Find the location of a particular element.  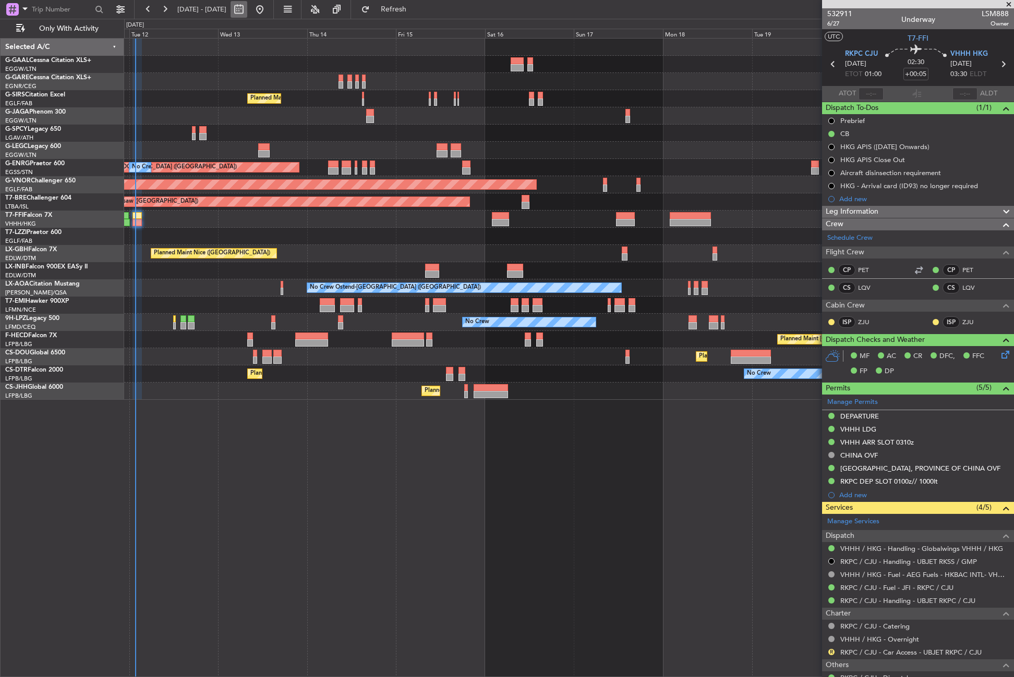

span: T7-BRE is located at coordinates (16, 198).